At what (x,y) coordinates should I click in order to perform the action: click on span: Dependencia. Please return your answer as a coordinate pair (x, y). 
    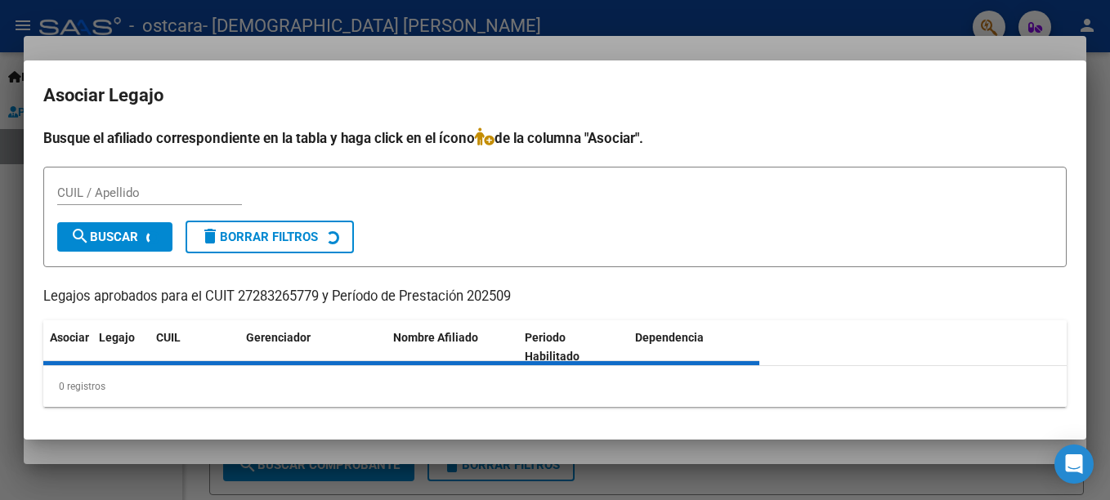
    Looking at the image, I should click on (670, 338).